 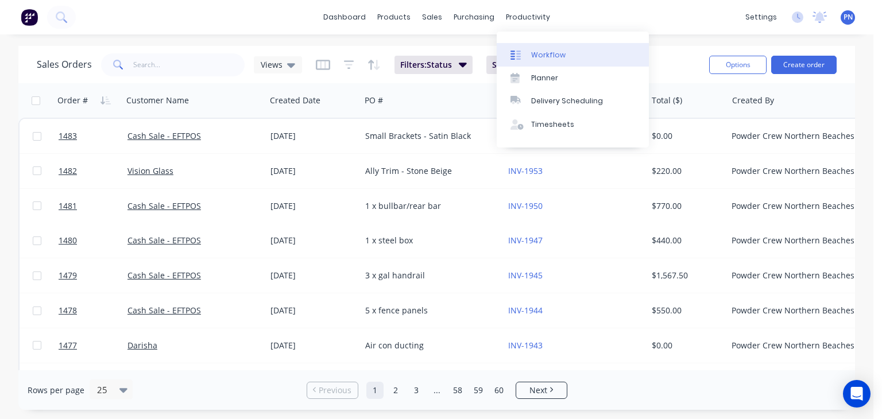 What do you see at coordinates (68, 206) in the screenshot?
I see `span: 1481` at bounding box center [68, 206].